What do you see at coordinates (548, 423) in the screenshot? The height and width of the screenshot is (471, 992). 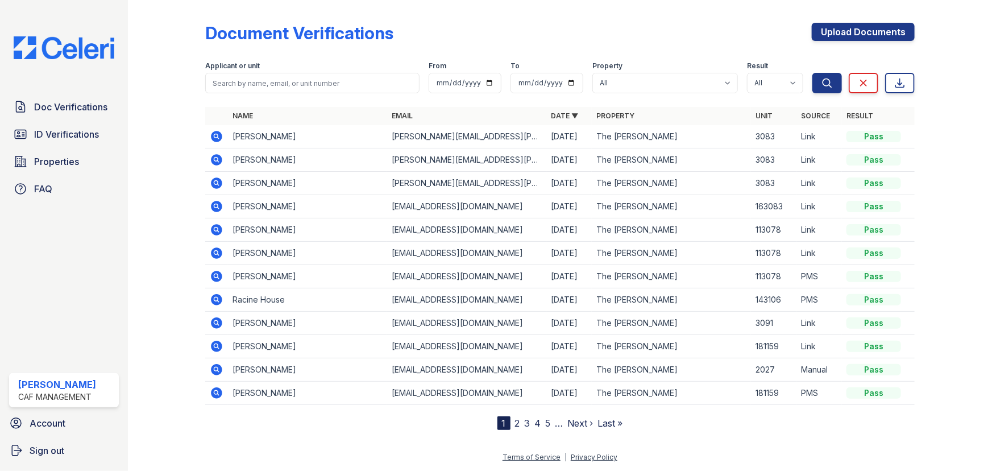 I see `a: 5` at bounding box center [548, 423].